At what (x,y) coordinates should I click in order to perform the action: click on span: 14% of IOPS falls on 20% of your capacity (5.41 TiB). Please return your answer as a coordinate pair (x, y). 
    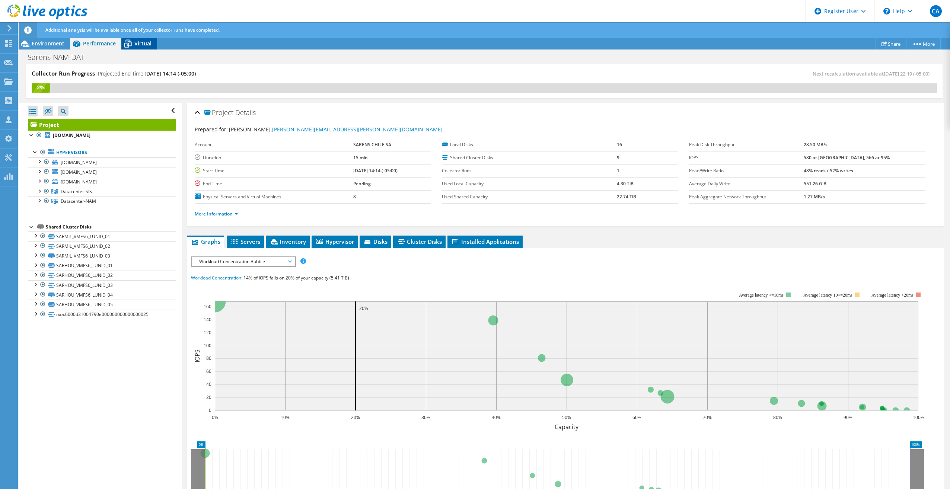
    Looking at the image, I should click on (296, 278).